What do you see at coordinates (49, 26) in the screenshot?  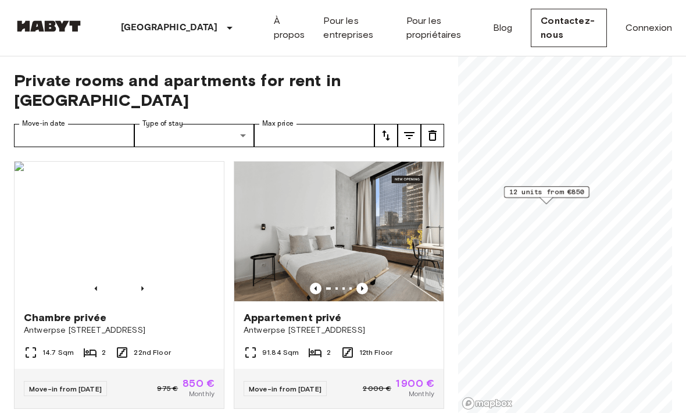 I see `img: Habyt` at bounding box center [49, 26].